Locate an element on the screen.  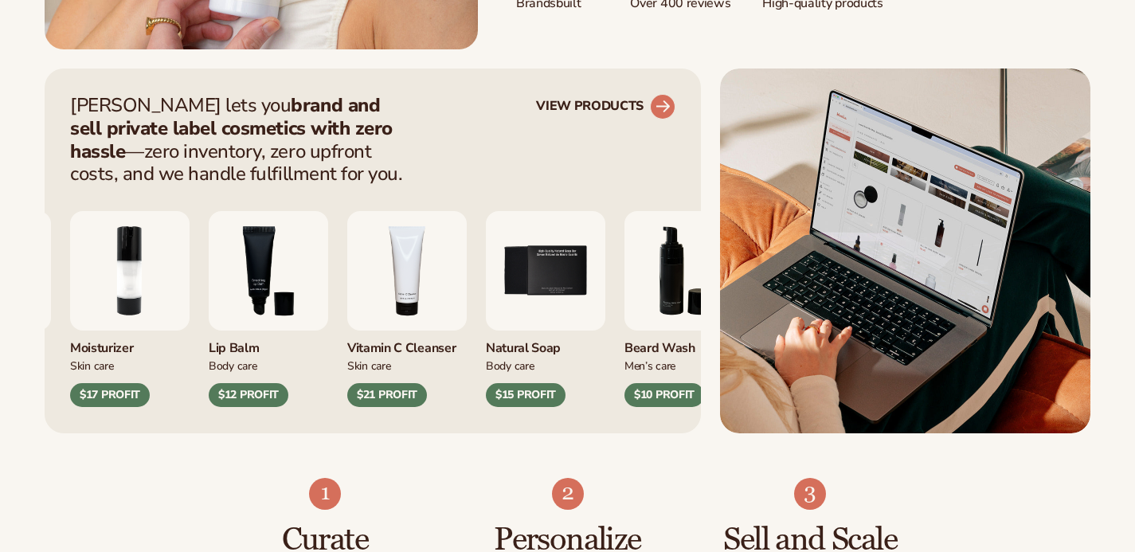
div: $12 PROFIT is located at coordinates (249, 395).